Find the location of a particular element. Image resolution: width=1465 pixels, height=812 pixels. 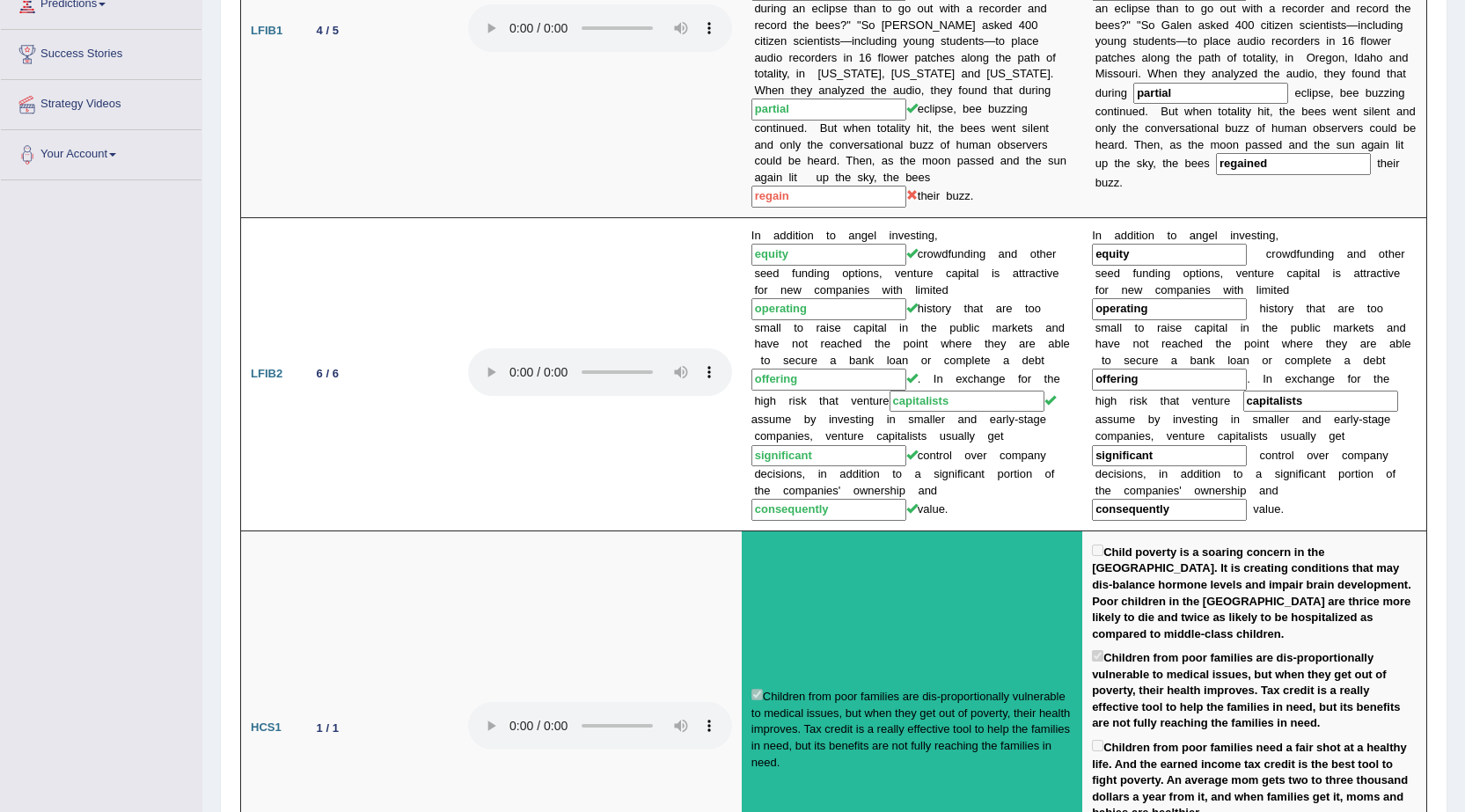

b: O is located at coordinates (1311, 57).